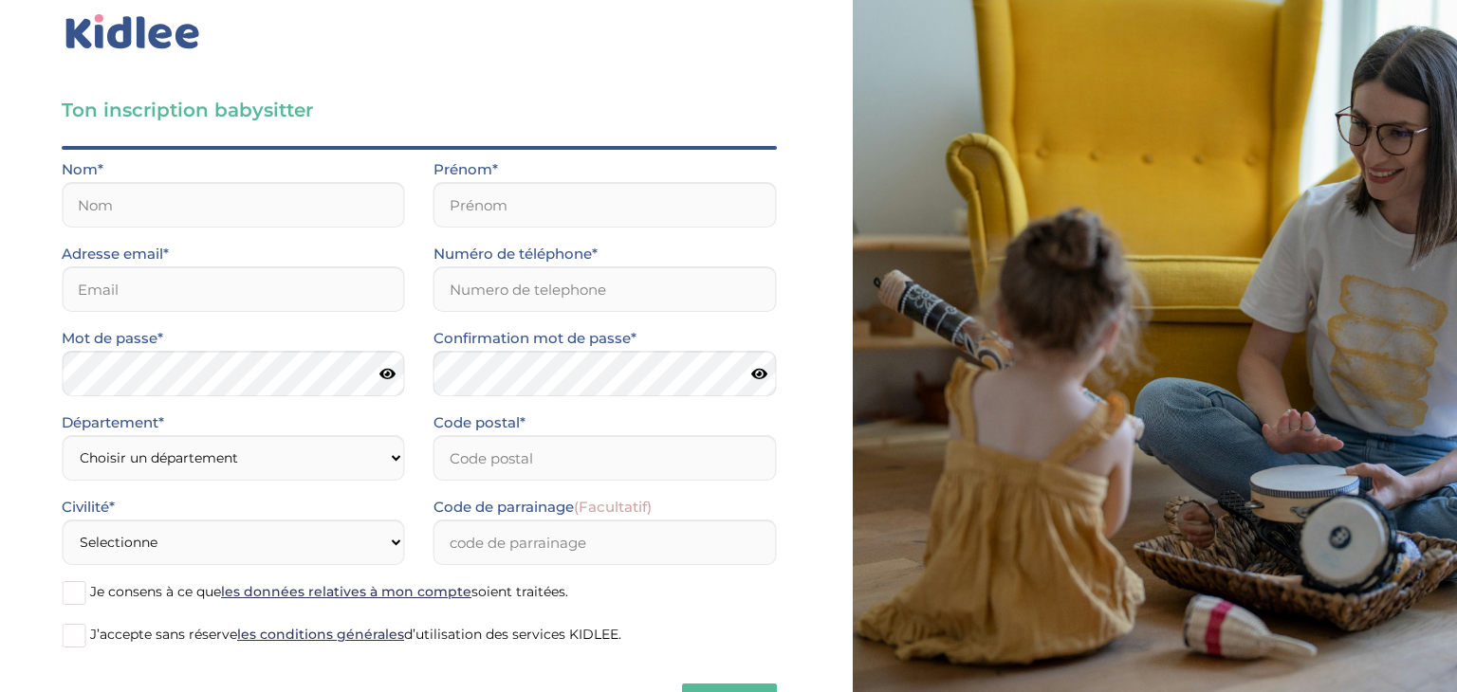 The width and height of the screenshot is (1457, 692). Describe the element at coordinates (346, 592) in the screenshot. I see `a: les données relatives à mon compte` at that location.